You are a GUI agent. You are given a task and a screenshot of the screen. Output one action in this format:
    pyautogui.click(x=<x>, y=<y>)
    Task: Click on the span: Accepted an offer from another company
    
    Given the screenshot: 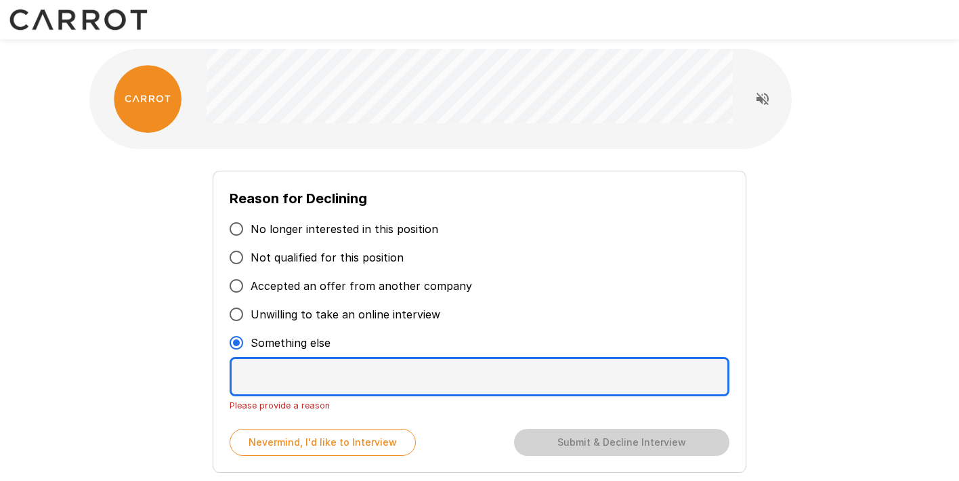 What is the action you would take?
    pyautogui.click(x=361, y=286)
    